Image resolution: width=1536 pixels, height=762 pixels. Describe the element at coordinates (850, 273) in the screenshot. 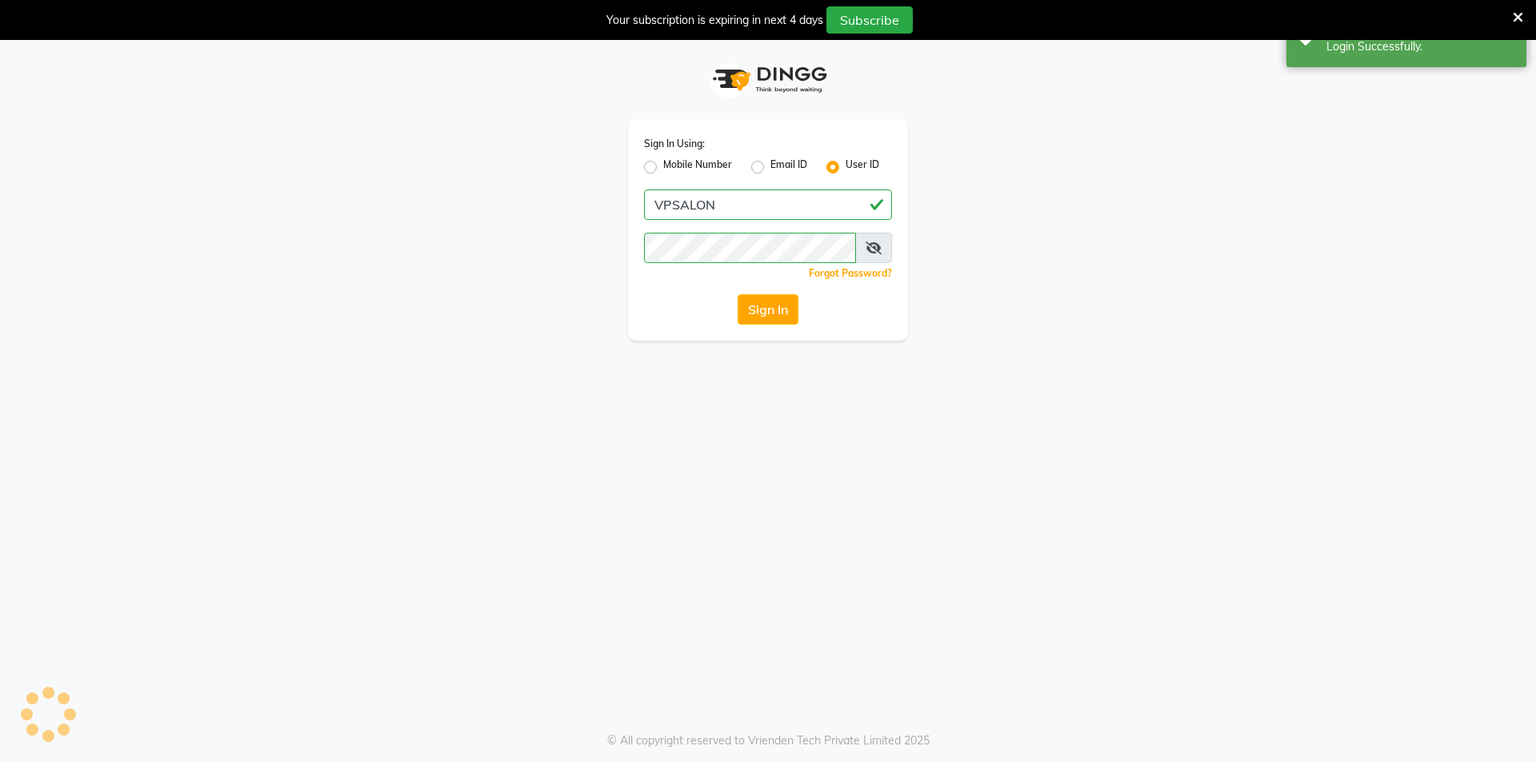

I see `a: Forgot Password?` at that location.